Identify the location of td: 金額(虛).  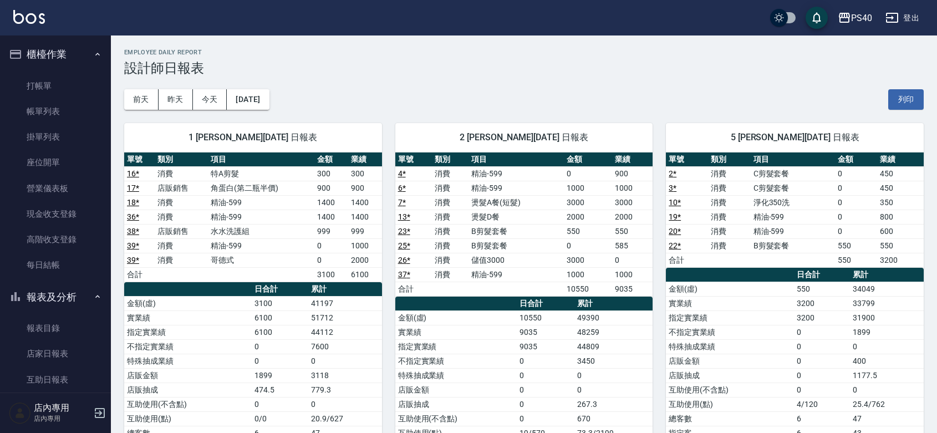
(456, 318).